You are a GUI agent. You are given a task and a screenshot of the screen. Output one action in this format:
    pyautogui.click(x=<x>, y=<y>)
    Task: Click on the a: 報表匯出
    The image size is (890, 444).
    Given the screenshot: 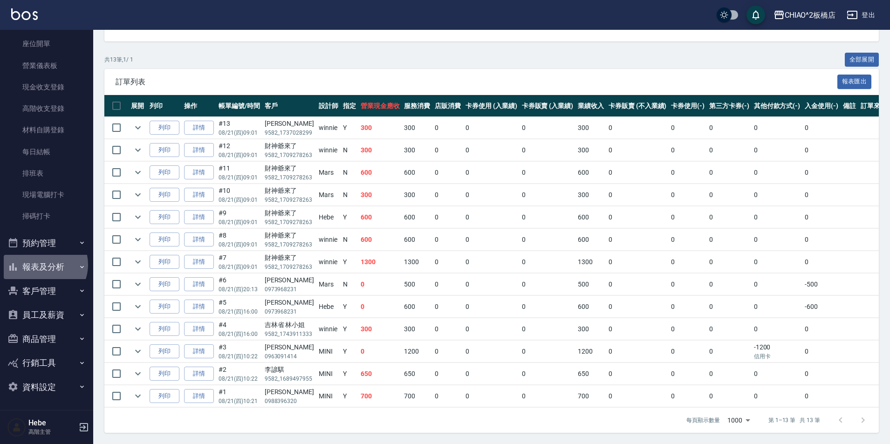 What is the action you would take?
    pyautogui.click(x=854, y=81)
    